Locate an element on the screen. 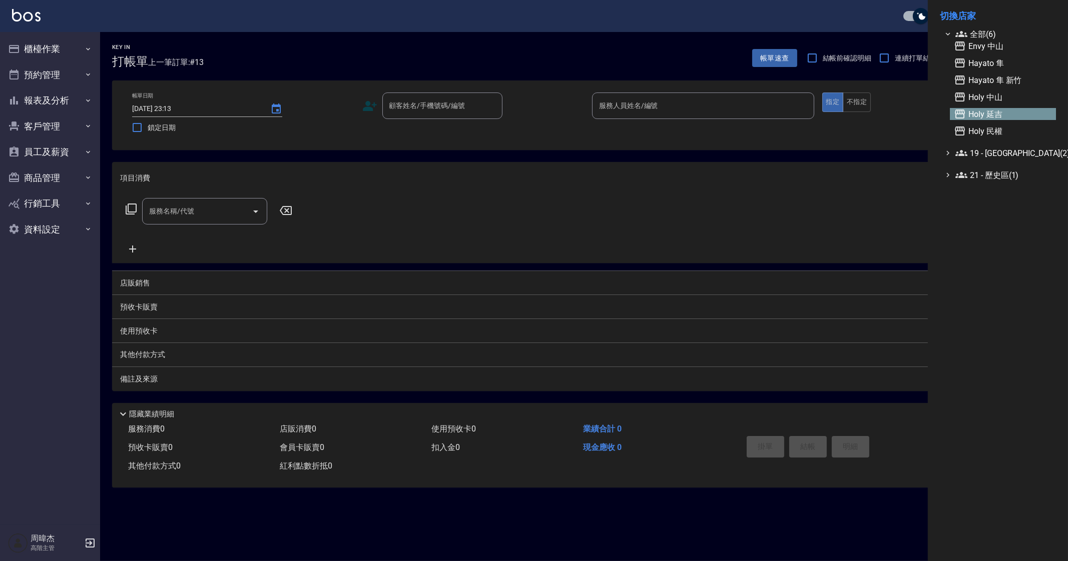  span: 21 - 歷史區(1) is located at coordinates (1003, 175).